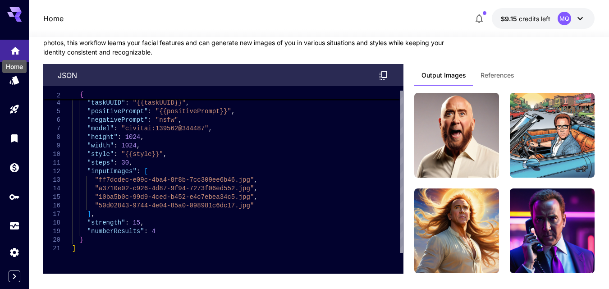  Describe the element at coordinates (52, 129) in the screenshot. I see `div: 7` at that location.